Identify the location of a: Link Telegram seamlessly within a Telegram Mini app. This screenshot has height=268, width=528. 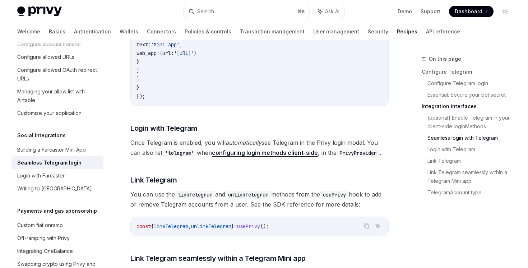
(472, 177).